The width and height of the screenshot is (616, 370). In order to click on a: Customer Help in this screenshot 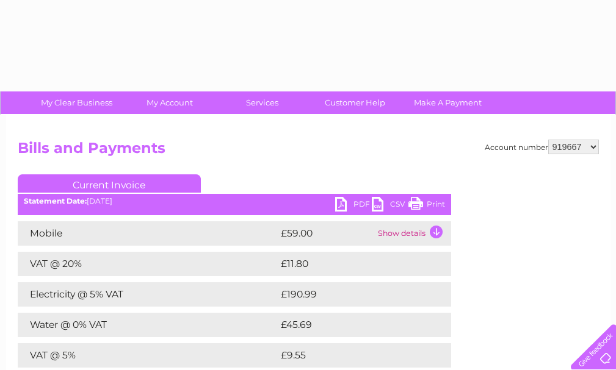, I will do `click(354, 103)`.